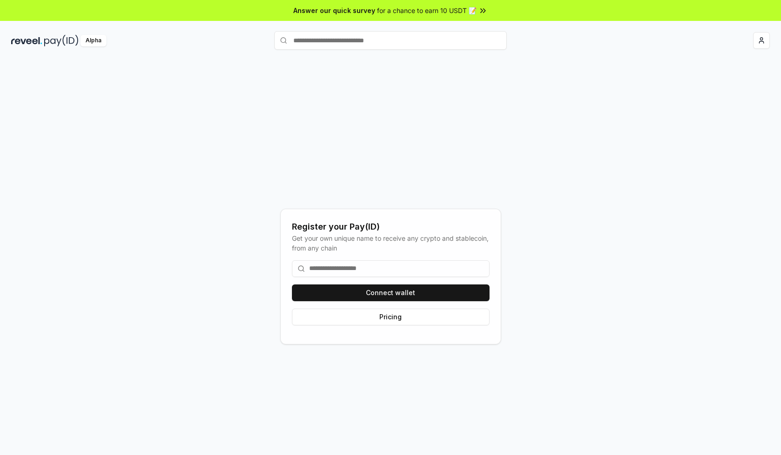 The image size is (781, 455). I want to click on div: Register your Pay(ID), so click(391, 227).